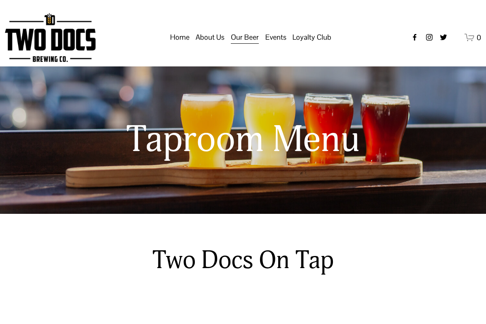  What do you see at coordinates (243, 140) in the screenshot?
I see `h1: Taproom Menu` at bounding box center [243, 140].